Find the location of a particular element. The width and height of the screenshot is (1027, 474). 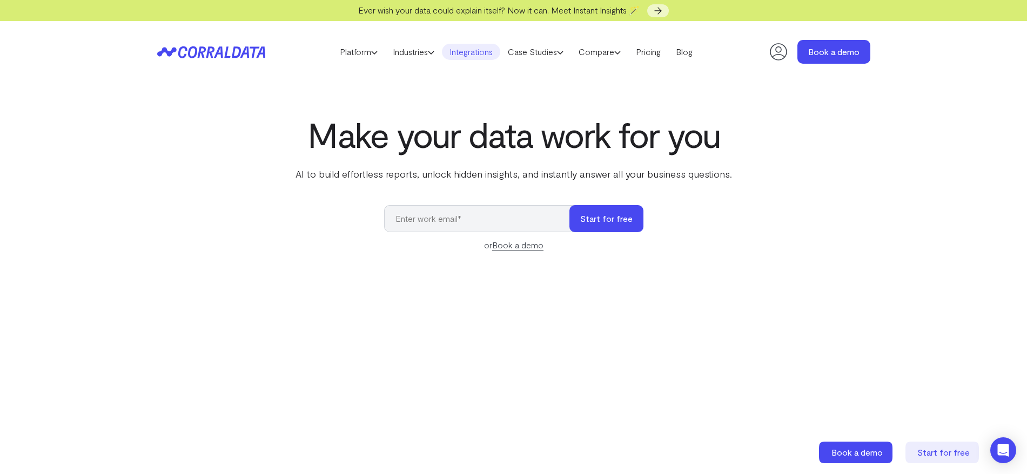

a: Compare is located at coordinates (600, 52).